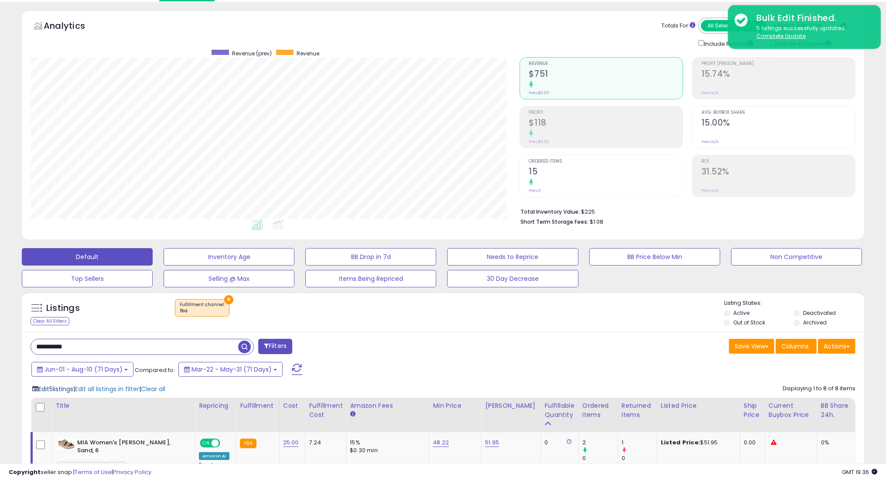 Image resolution: width=886 pixels, height=481 pixels. What do you see at coordinates (795, 346) in the screenshot?
I see `span: Columns` at bounding box center [795, 346].